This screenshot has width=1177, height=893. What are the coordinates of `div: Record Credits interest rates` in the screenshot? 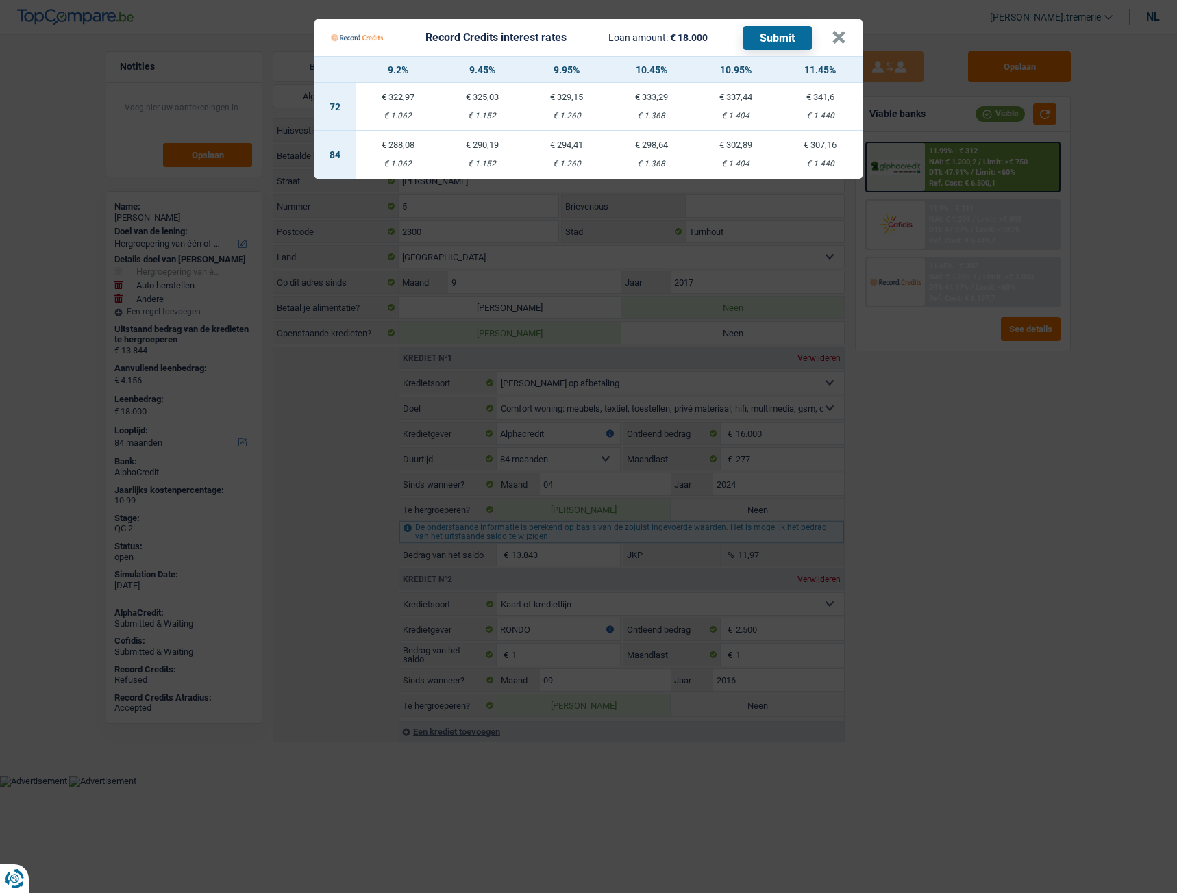 It's located at (496, 38).